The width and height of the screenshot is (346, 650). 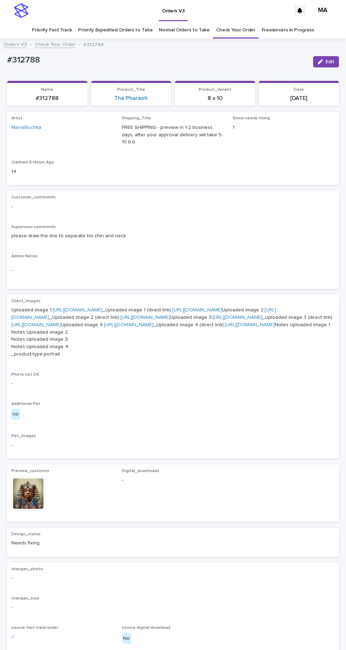 What do you see at coordinates (131, 98) in the screenshot?
I see `a: The Pharaoh` at bounding box center [131, 98].